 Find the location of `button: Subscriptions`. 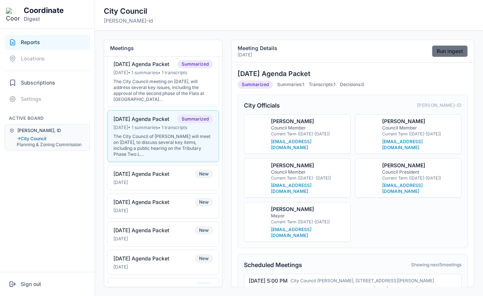

button: Subscriptions is located at coordinates (47, 83).